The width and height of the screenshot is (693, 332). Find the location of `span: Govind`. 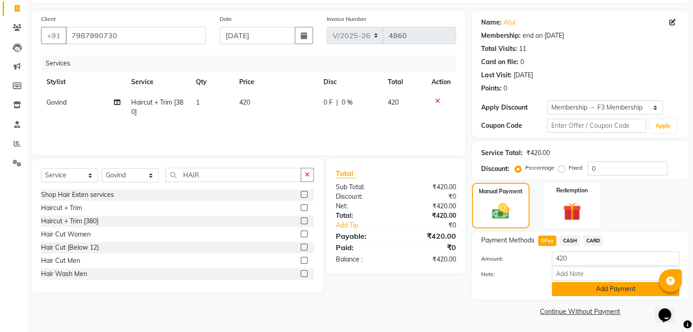

span: Govind is located at coordinates (56, 102).